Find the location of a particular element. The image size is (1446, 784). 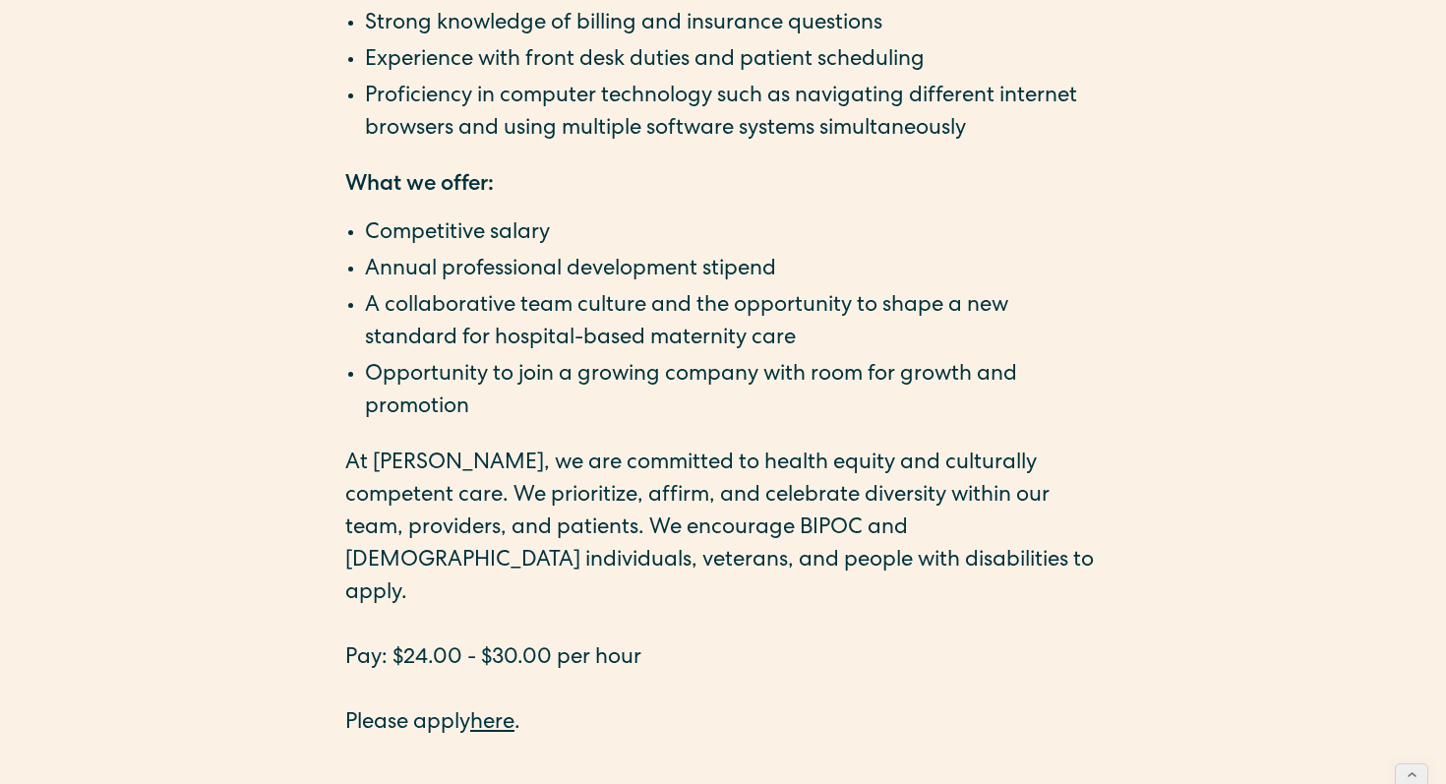

a: here is located at coordinates (492, 724).